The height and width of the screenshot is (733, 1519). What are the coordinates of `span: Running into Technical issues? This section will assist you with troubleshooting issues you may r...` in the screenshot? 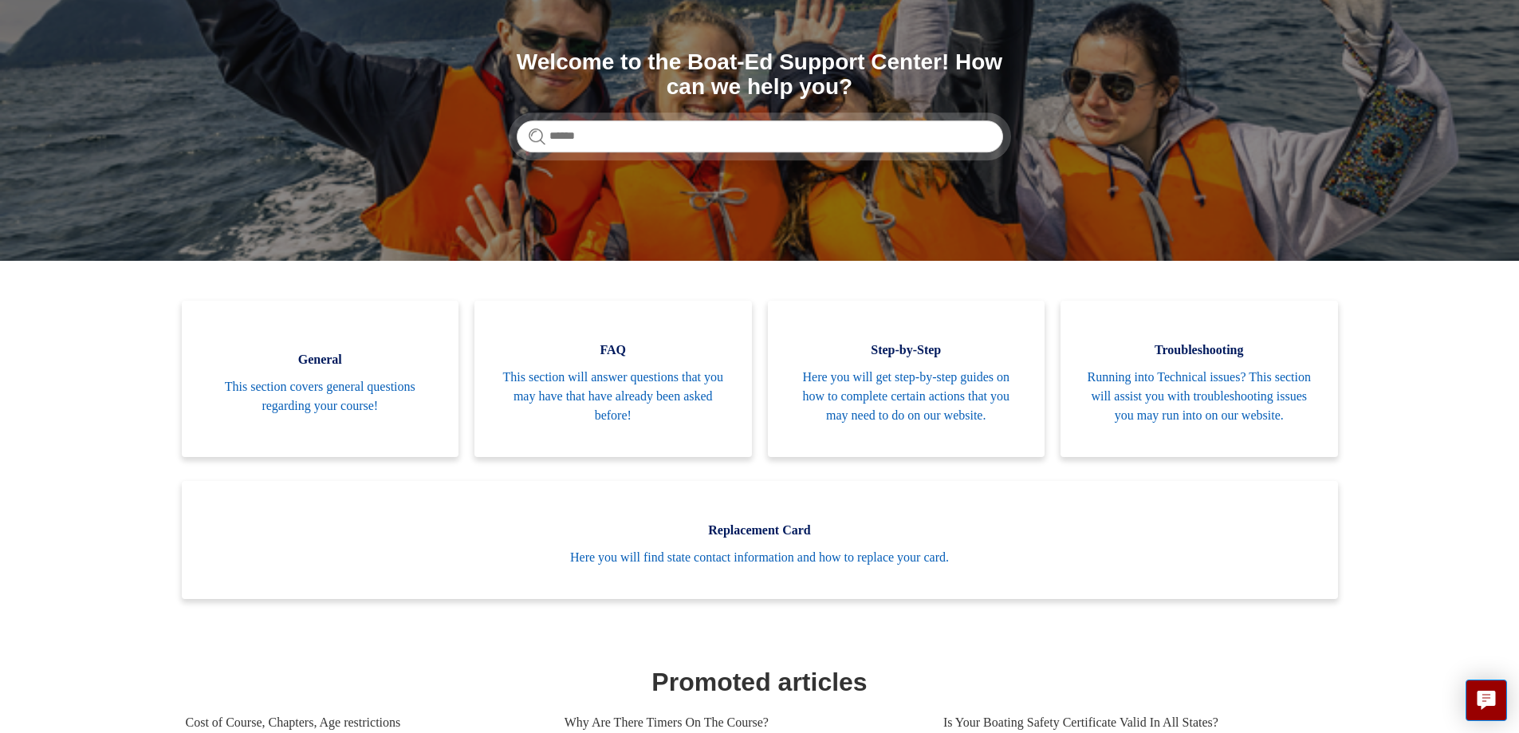 It's located at (1200, 396).